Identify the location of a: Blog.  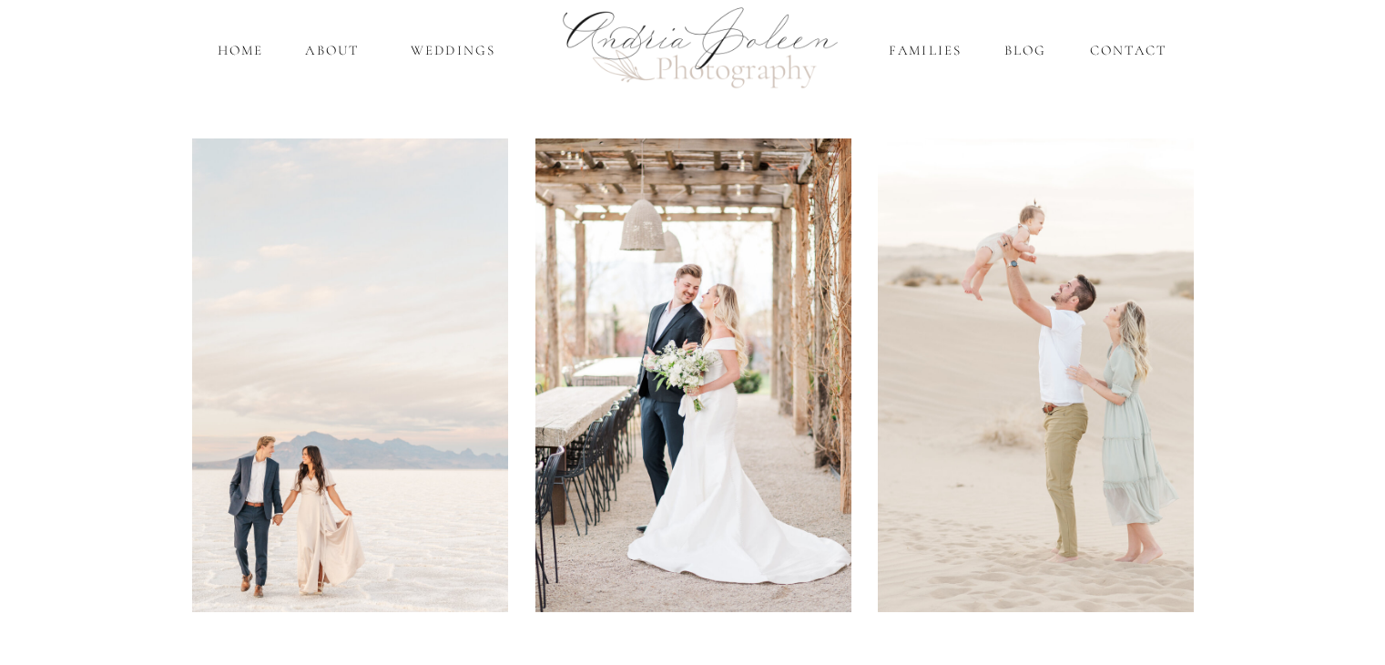
(1025, 50).